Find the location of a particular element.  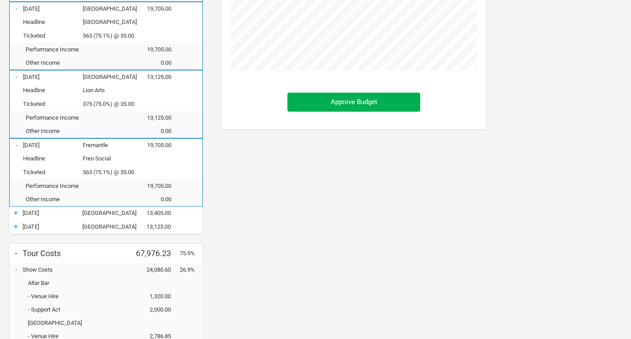

span: Approve Budget is located at coordinates (354, 102).